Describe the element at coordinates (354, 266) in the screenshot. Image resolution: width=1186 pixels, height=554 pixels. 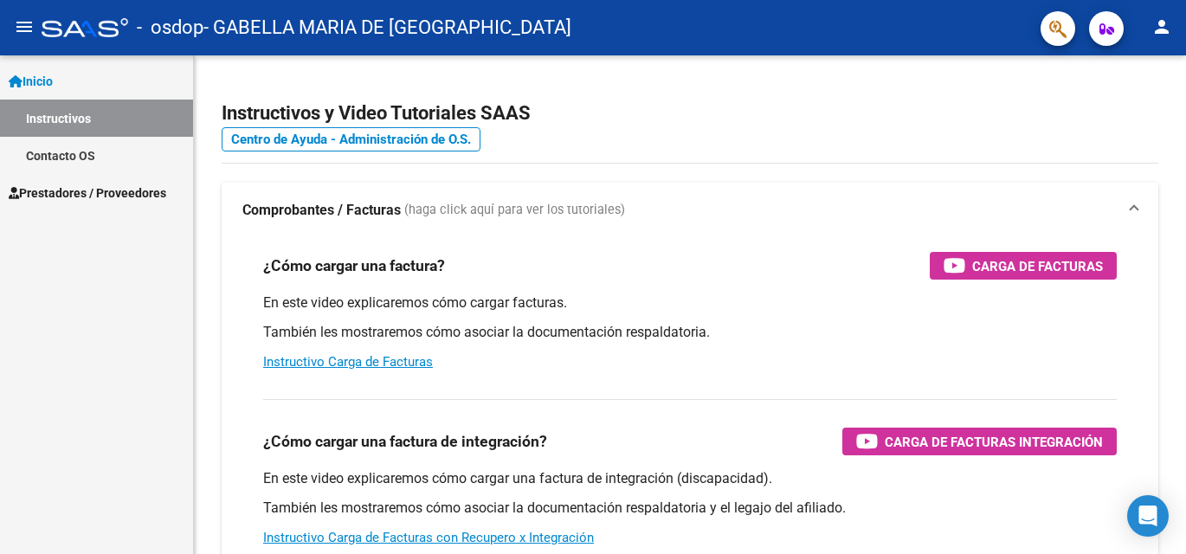
I see `h3: ¿Cómo cargar una factura?` at that location.